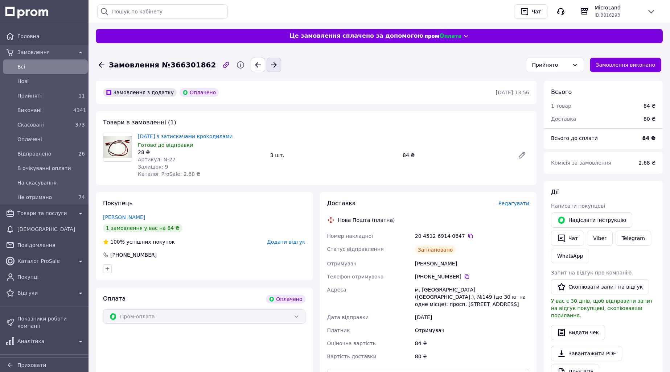 The image size is (670, 372). I want to click on span: 1 товар, so click(561, 106).